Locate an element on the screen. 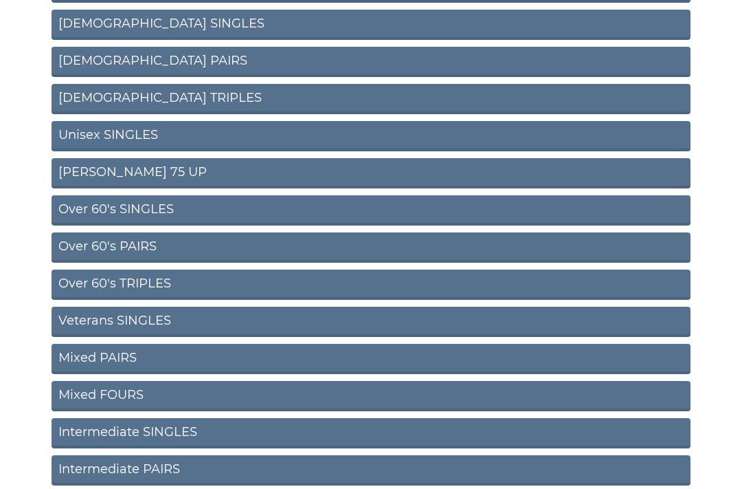  a: Over 60's SINGLES is located at coordinates (371, 210).